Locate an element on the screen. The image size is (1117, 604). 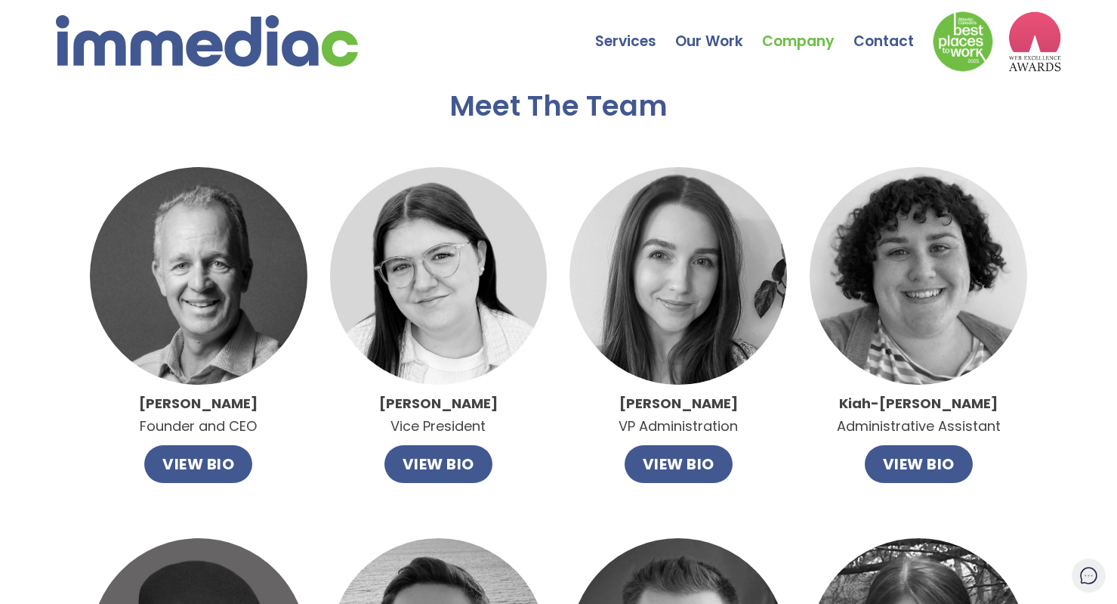
a: Company is located at coordinates (808, 30).